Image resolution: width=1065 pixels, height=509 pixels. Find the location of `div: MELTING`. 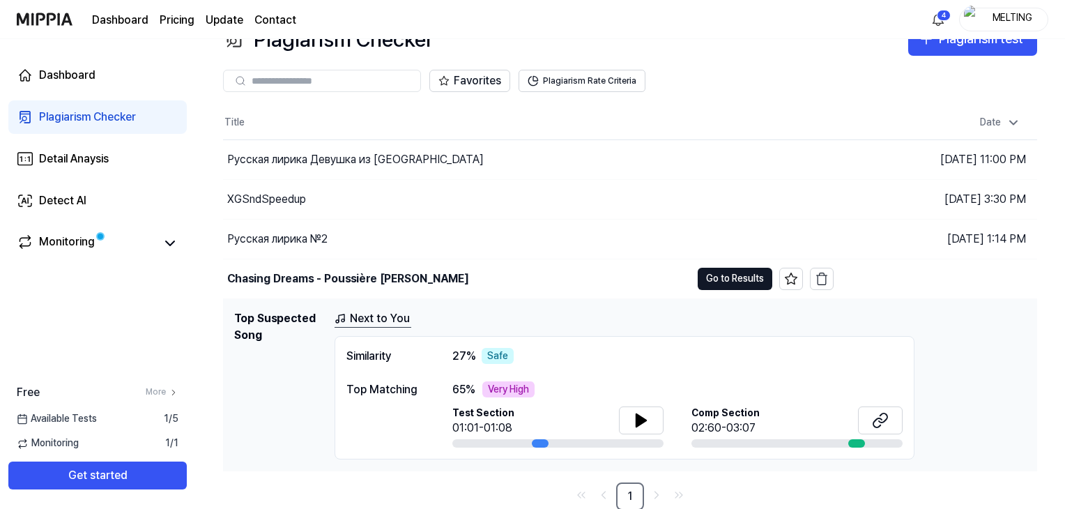

div: MELTING is located at coordinates (1012, 19).